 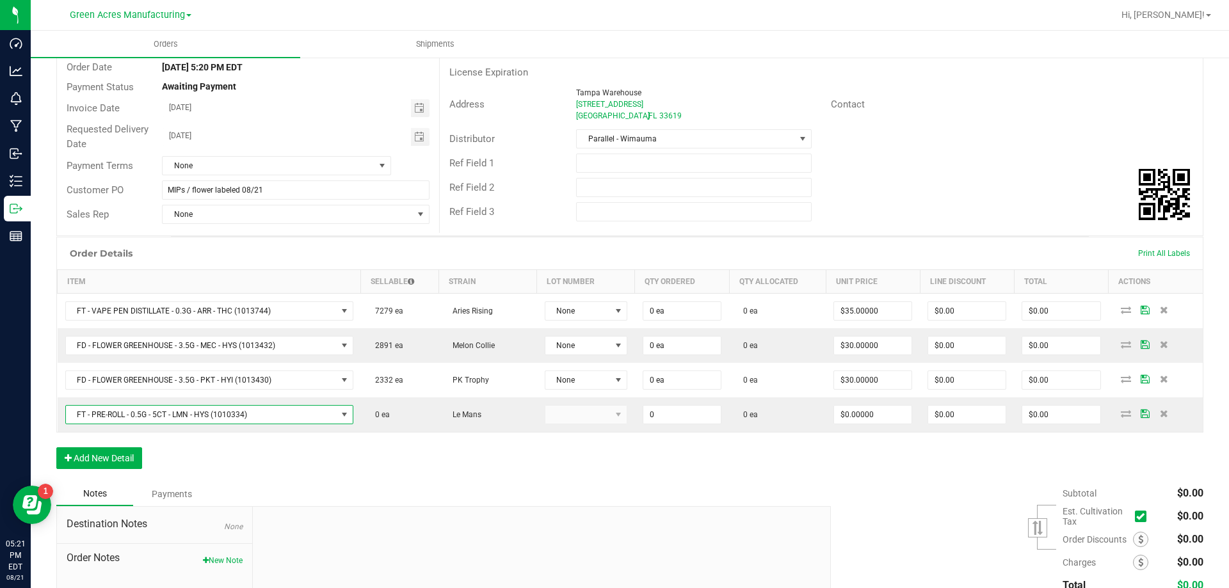 What do you see at coordinates (848, 104) in the screenshot?
I see `span: Contact` at bounding box center [848, 104].